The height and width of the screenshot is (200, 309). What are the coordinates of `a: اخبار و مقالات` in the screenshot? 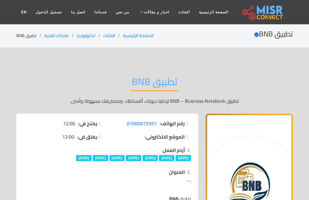 It's located at (154, 12).